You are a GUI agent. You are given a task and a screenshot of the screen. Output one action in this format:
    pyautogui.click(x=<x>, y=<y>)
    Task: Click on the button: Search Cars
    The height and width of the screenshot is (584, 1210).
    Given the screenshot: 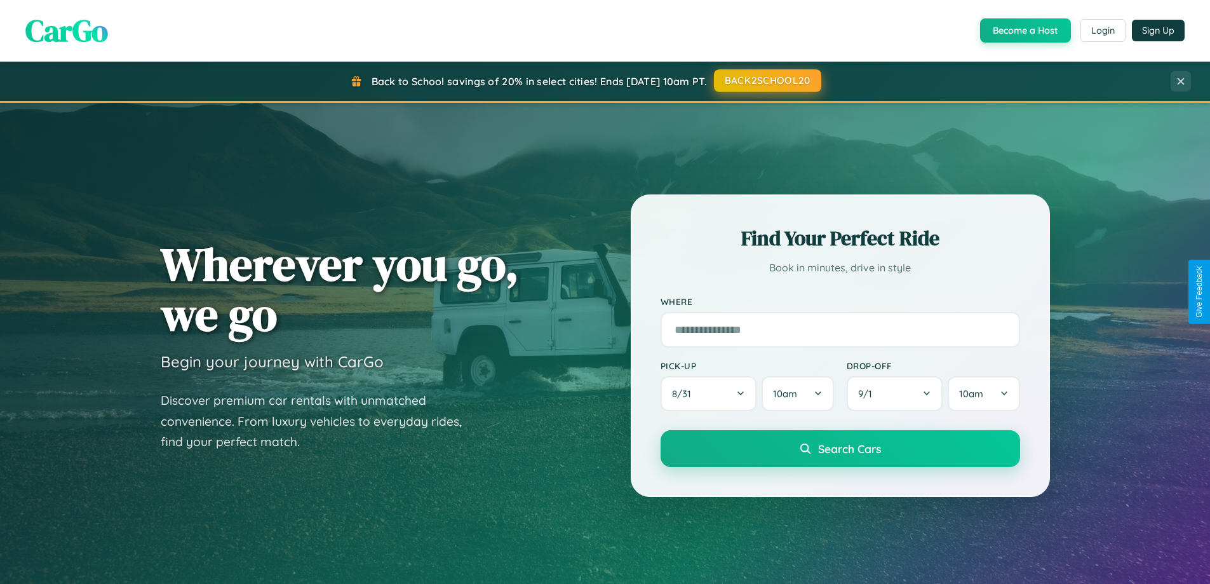 What is the action you would take?
    pyautogui.click(x=840, y=448)
    